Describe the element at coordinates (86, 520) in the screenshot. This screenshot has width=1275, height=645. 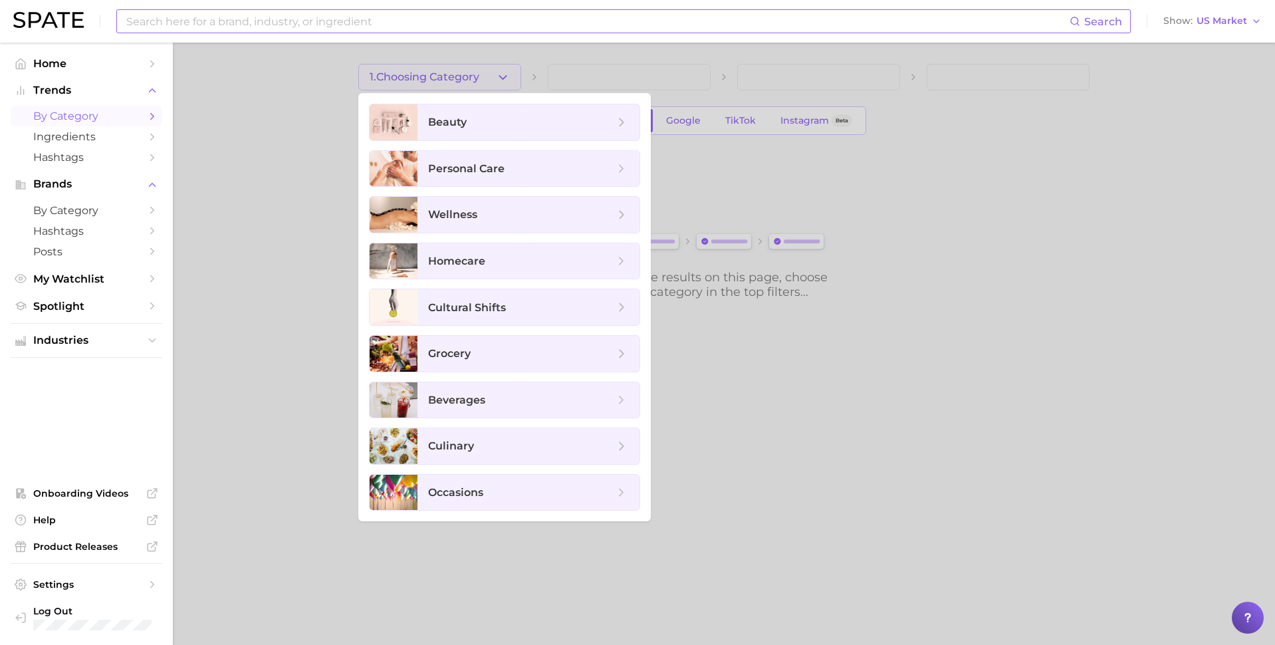
I see `a: Help` at that location.